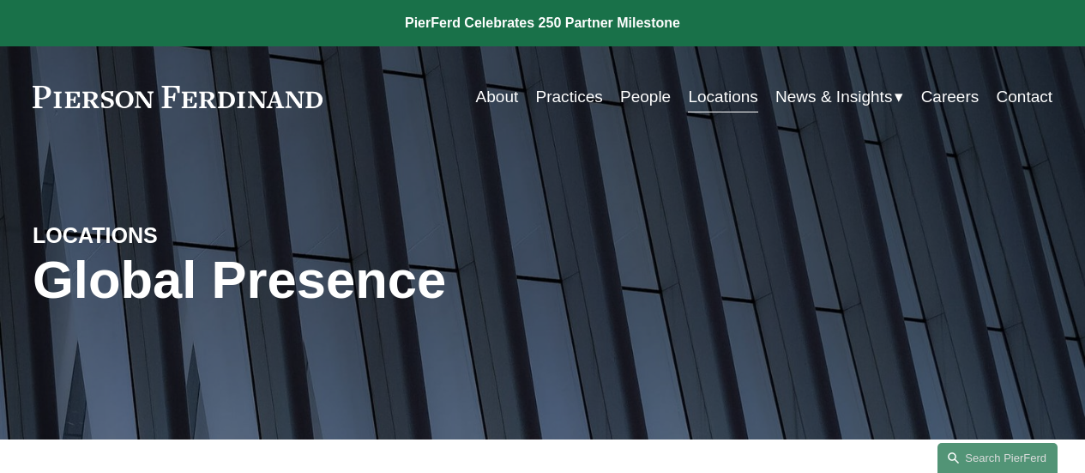 The height and width of the screenshot is (473, 1085). I want to click on a: Practices, so click(570, 97).